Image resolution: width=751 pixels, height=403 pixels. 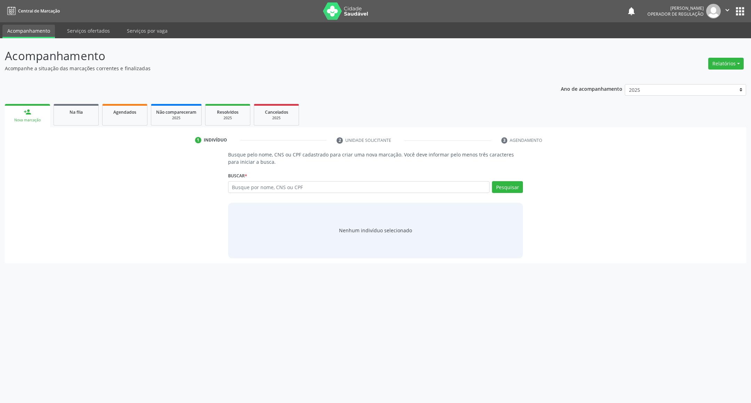 I want to click on button: notifications, so click(x=632, y=11).